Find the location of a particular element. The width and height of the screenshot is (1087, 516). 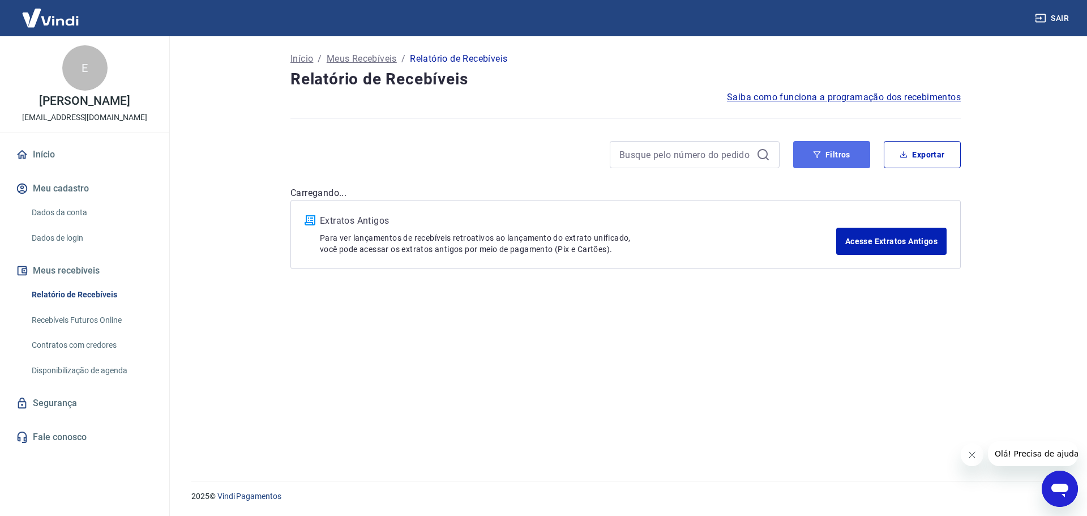

a: Contratos com credores is located at coordinates (91, 345).